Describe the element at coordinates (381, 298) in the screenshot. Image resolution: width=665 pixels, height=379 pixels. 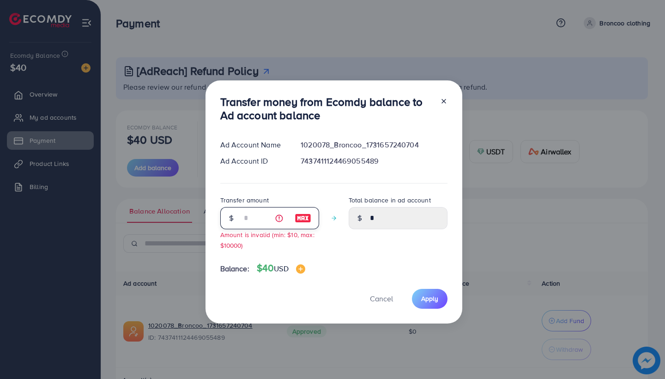
I see `button: Cancel` at that location.